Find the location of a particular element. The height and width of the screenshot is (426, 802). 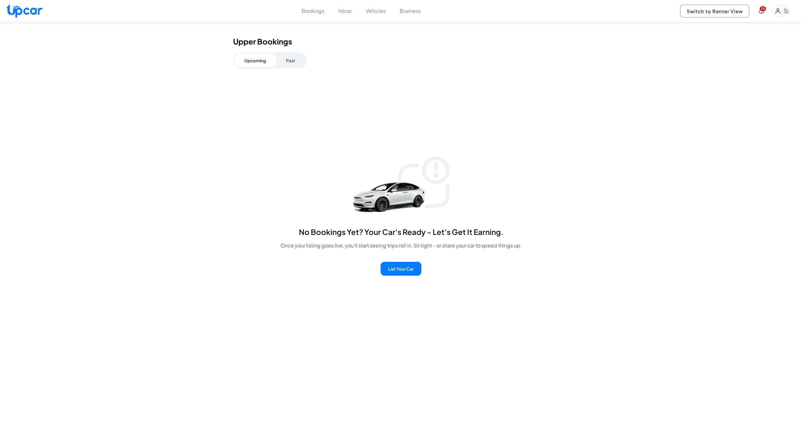

button: Inbox is located at coordinates (345, 11).